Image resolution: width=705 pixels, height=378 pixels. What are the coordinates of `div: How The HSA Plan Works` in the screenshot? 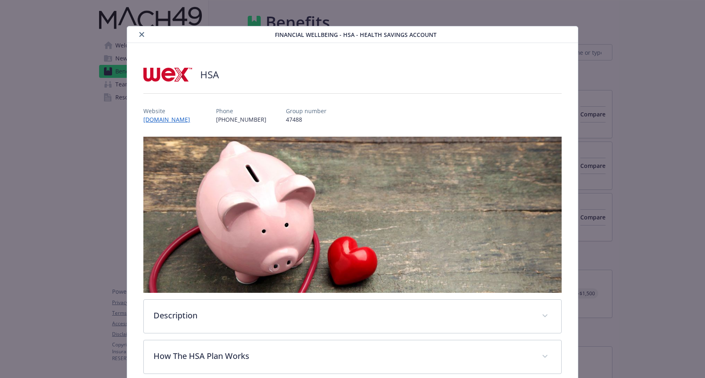 It's located at (352, 357).